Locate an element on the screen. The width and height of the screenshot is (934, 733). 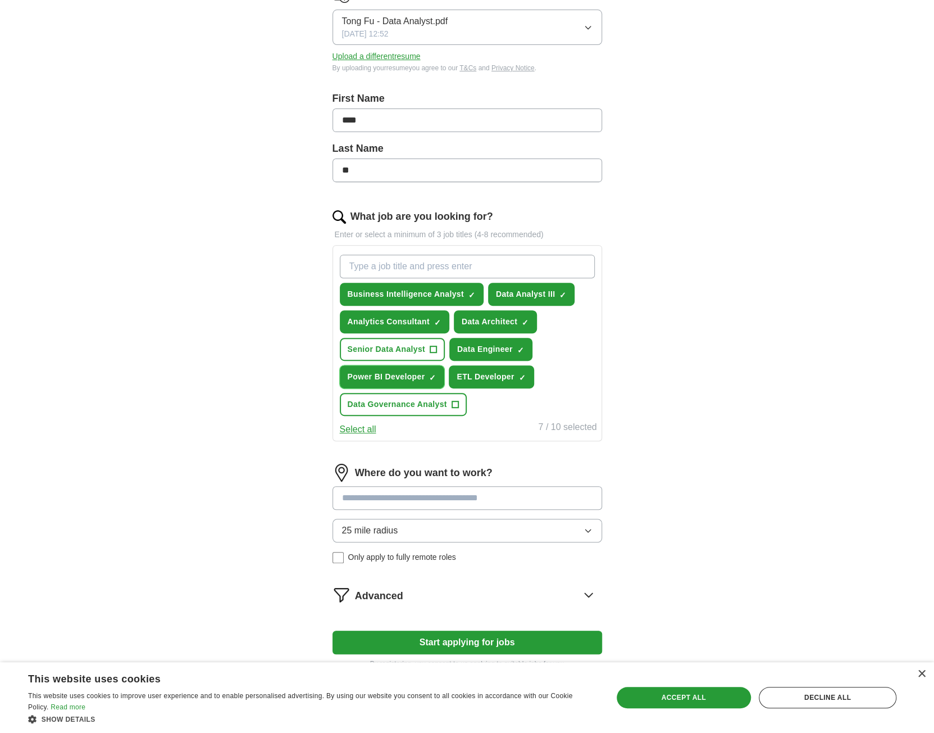
button: Analytics Consultant✓ is located at coordinates (394, 321).